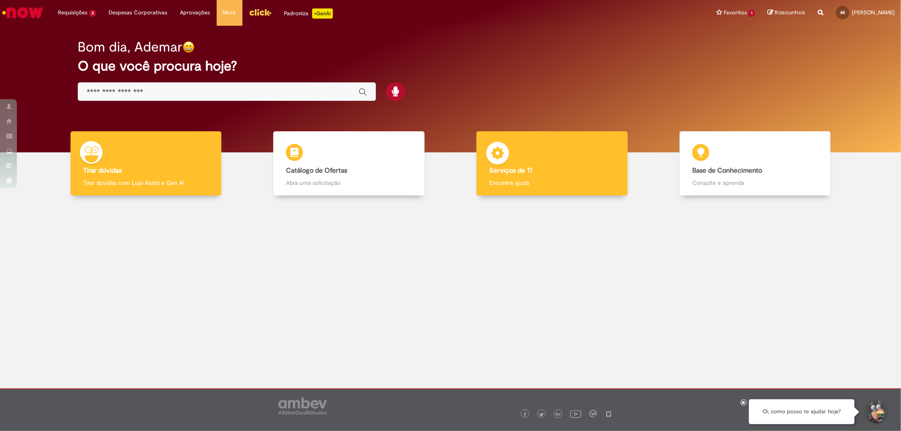 The height and width of the screenshot is (431, 901). What do you see at coordinates (229, 13) in the screenshot?
I see `span: More` at bounding box center [229, 13].